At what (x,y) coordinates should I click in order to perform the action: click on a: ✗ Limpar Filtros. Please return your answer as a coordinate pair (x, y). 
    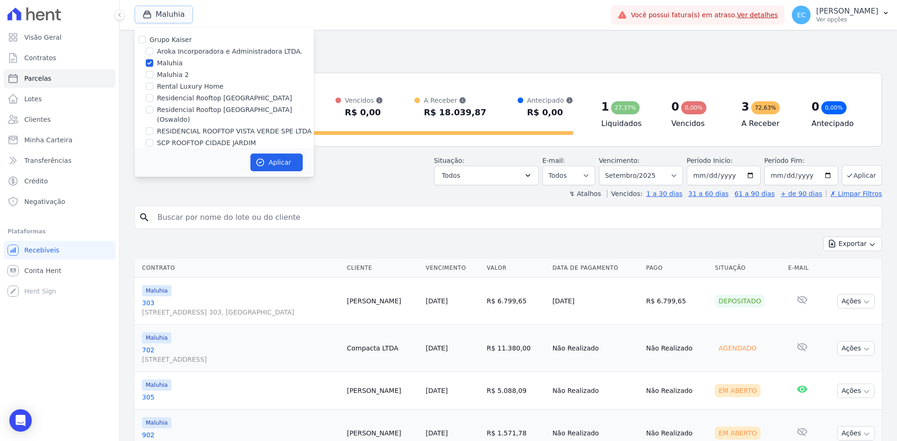
    Looking at the image, I should click on (854, 194).